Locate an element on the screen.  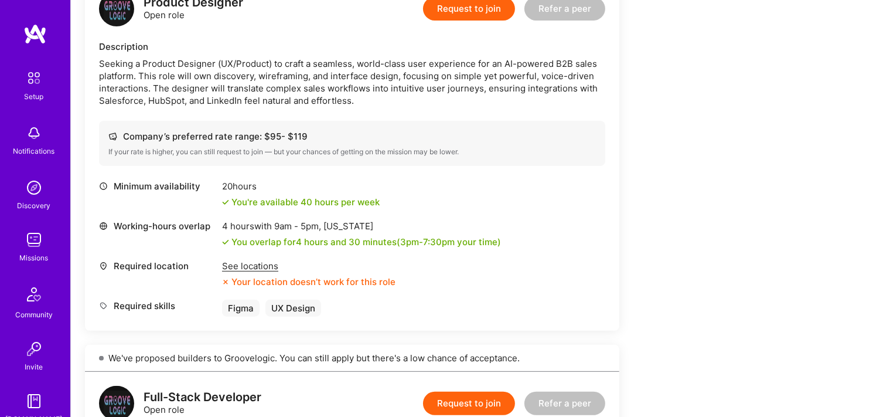
div: Required location is located at coordinates (158, 265).